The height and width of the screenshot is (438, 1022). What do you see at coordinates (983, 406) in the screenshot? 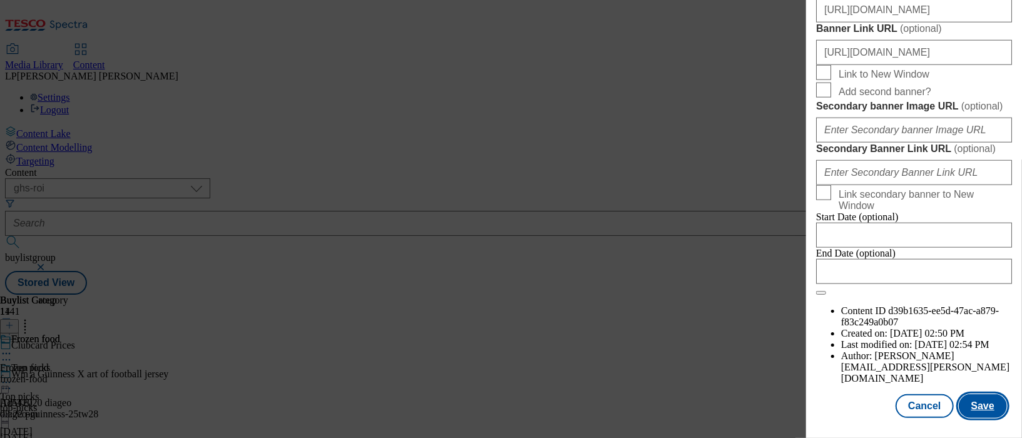
I see `button: Save` at bounding box center [983, 406].